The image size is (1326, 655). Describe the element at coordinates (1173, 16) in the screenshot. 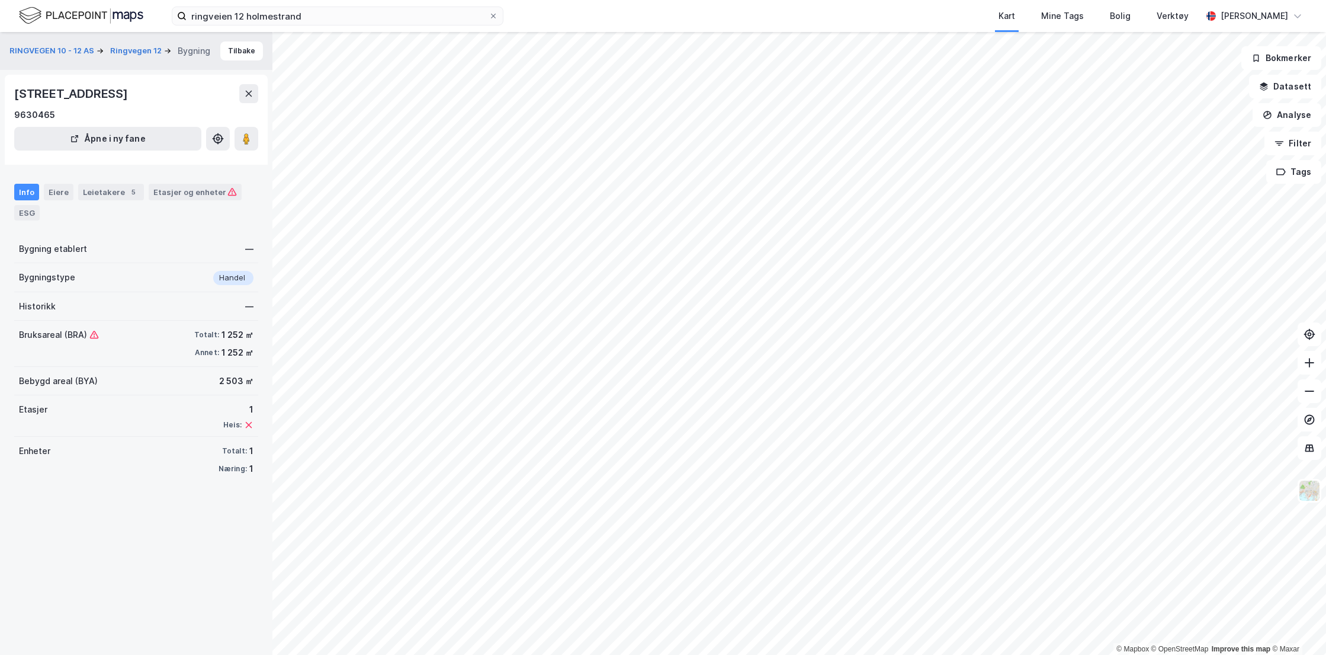

I see `div: Verktøy` at that location.